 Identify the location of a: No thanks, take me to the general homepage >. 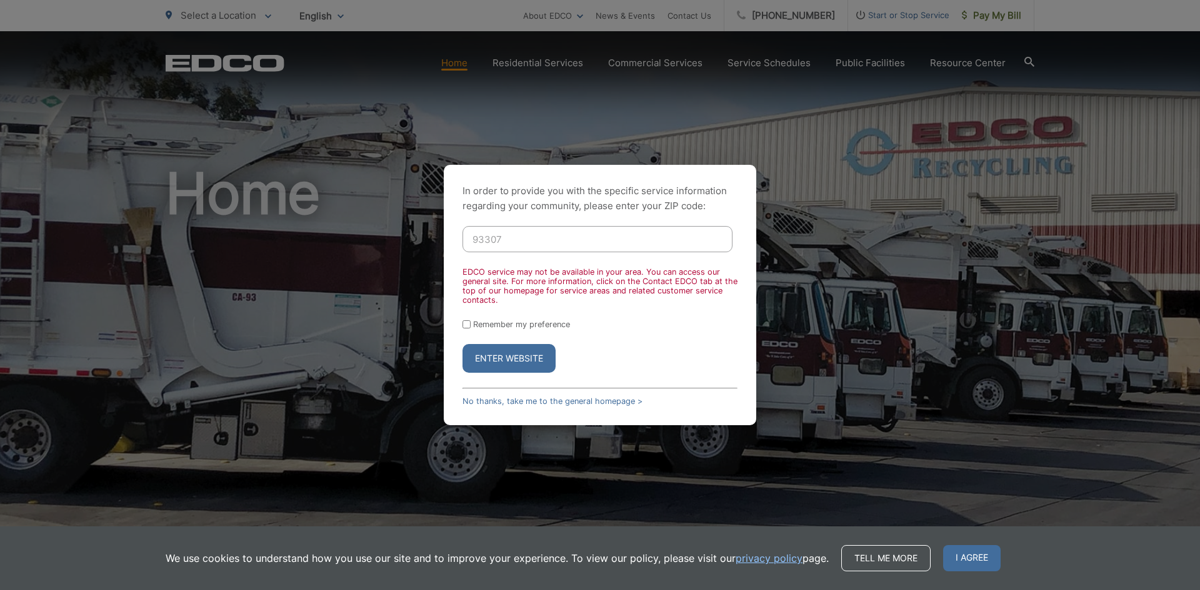
(552, 401).